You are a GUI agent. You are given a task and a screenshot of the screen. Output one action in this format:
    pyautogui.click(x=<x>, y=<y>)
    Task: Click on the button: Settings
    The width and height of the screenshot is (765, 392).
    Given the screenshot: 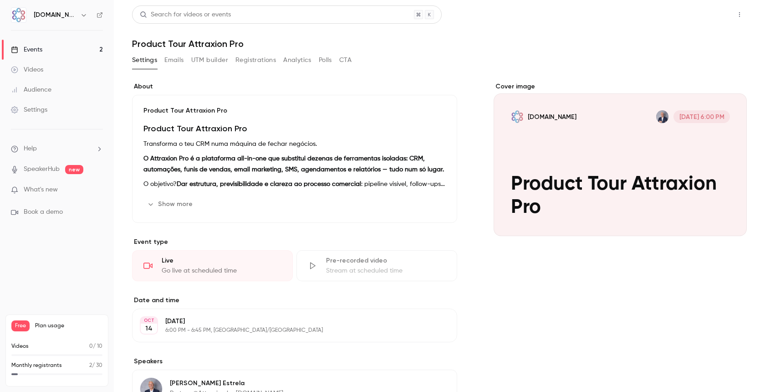 What is the action you would take?
    pyautogui.click(x=144, y=60)
    